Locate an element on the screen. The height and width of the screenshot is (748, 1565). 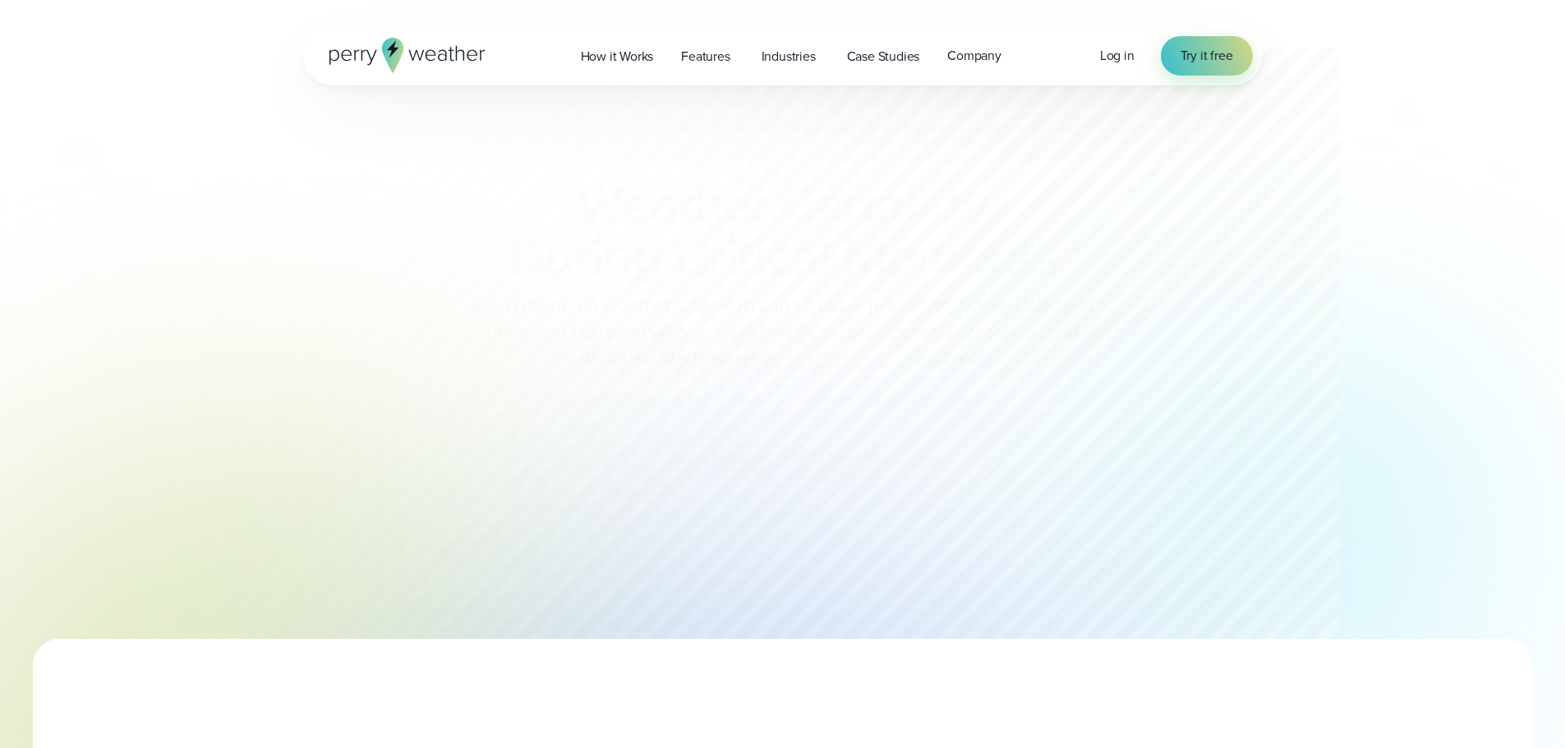
span: Try it free is located at coordinates (1207, 56).